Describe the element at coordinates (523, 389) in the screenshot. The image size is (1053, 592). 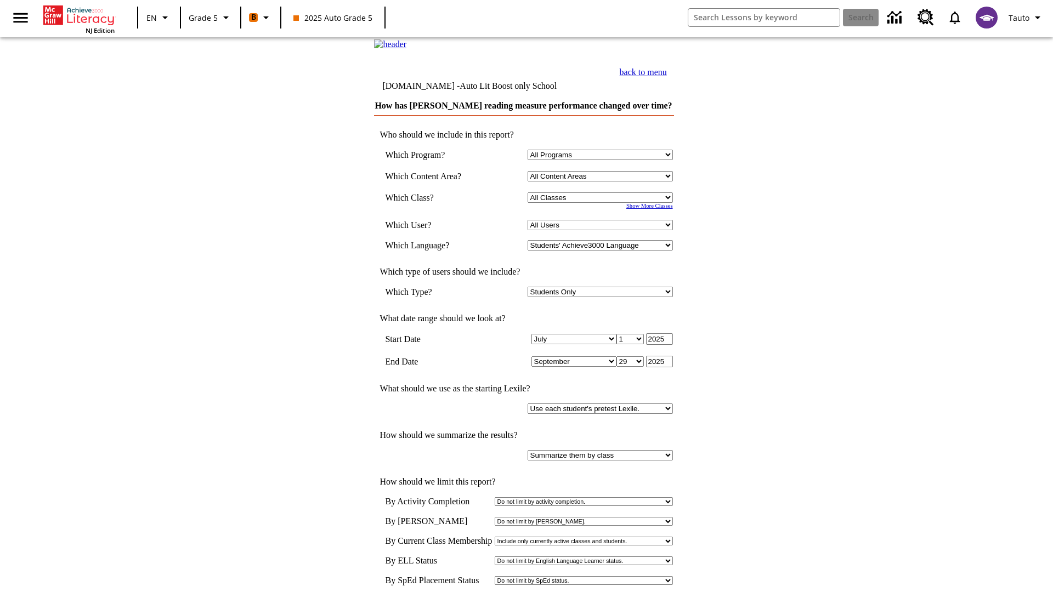
I see `td: What should we use as the starting Lexile?` at that location.